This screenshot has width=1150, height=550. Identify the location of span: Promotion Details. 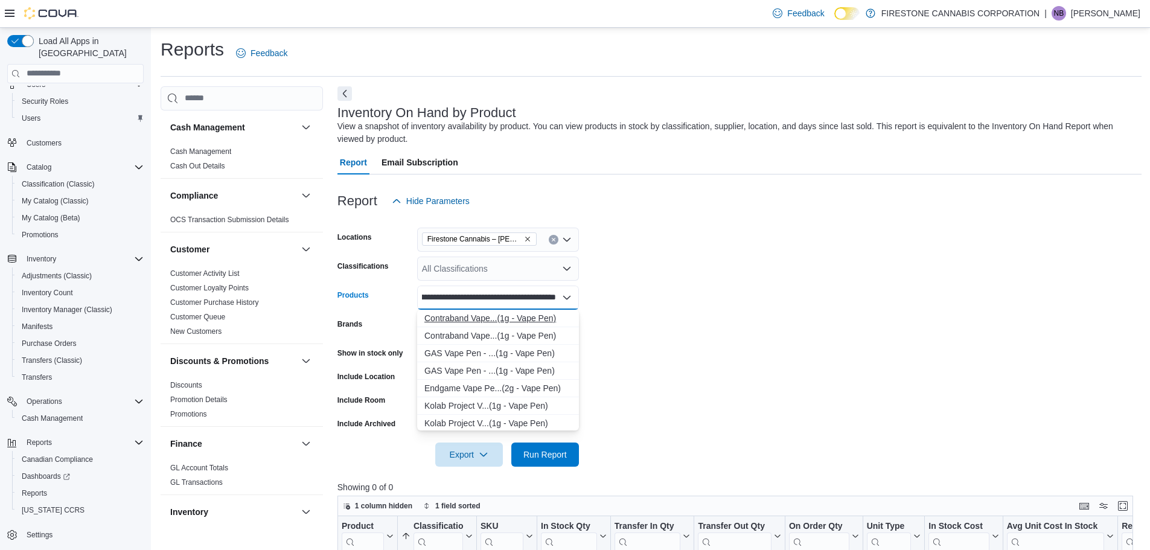
(199, 399).